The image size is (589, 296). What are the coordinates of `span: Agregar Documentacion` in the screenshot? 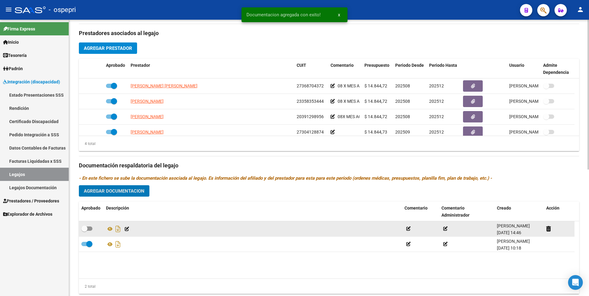 It's located at (114, 191).